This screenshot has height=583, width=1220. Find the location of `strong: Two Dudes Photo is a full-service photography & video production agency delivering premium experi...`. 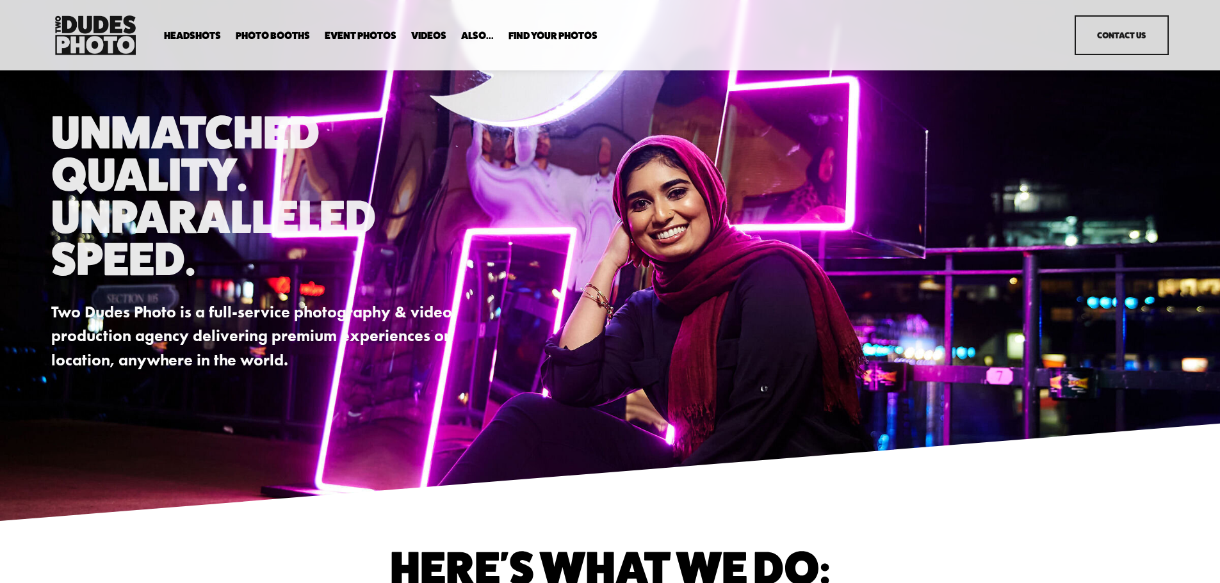

strong: Two Dudes Photo is a full-service photography & video production agency delivering premium experi... is located at coordinates (254, 336).